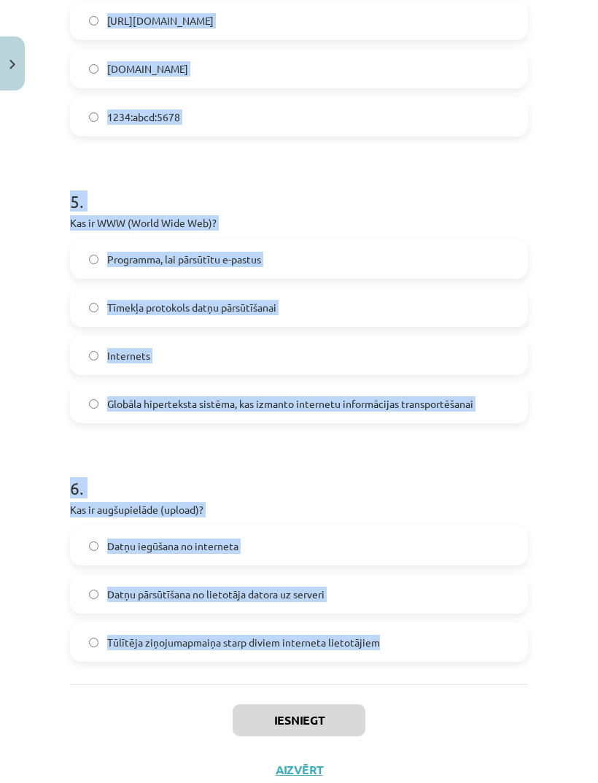  What do you see at coordinates (93, 546) in the screenshot?
I see `input: Datņu iegūšana no interneta` at bounding box center [93, 546].